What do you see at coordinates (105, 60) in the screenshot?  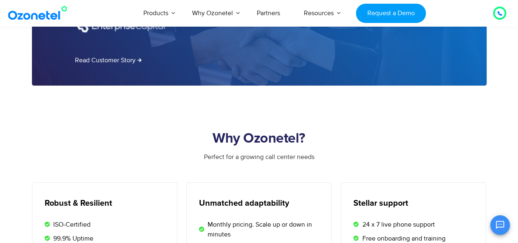 I see `span: Read Customer Story` at bounding box center [105, 60].